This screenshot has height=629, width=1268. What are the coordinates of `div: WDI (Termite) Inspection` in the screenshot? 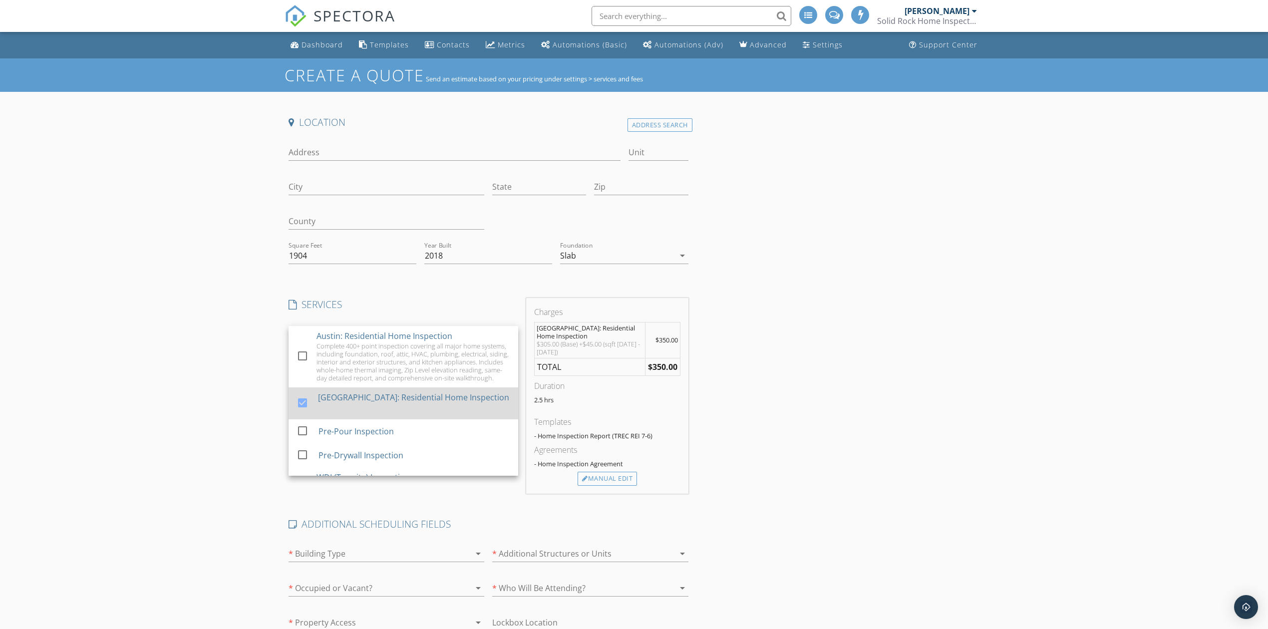 It's located at (363, 477).